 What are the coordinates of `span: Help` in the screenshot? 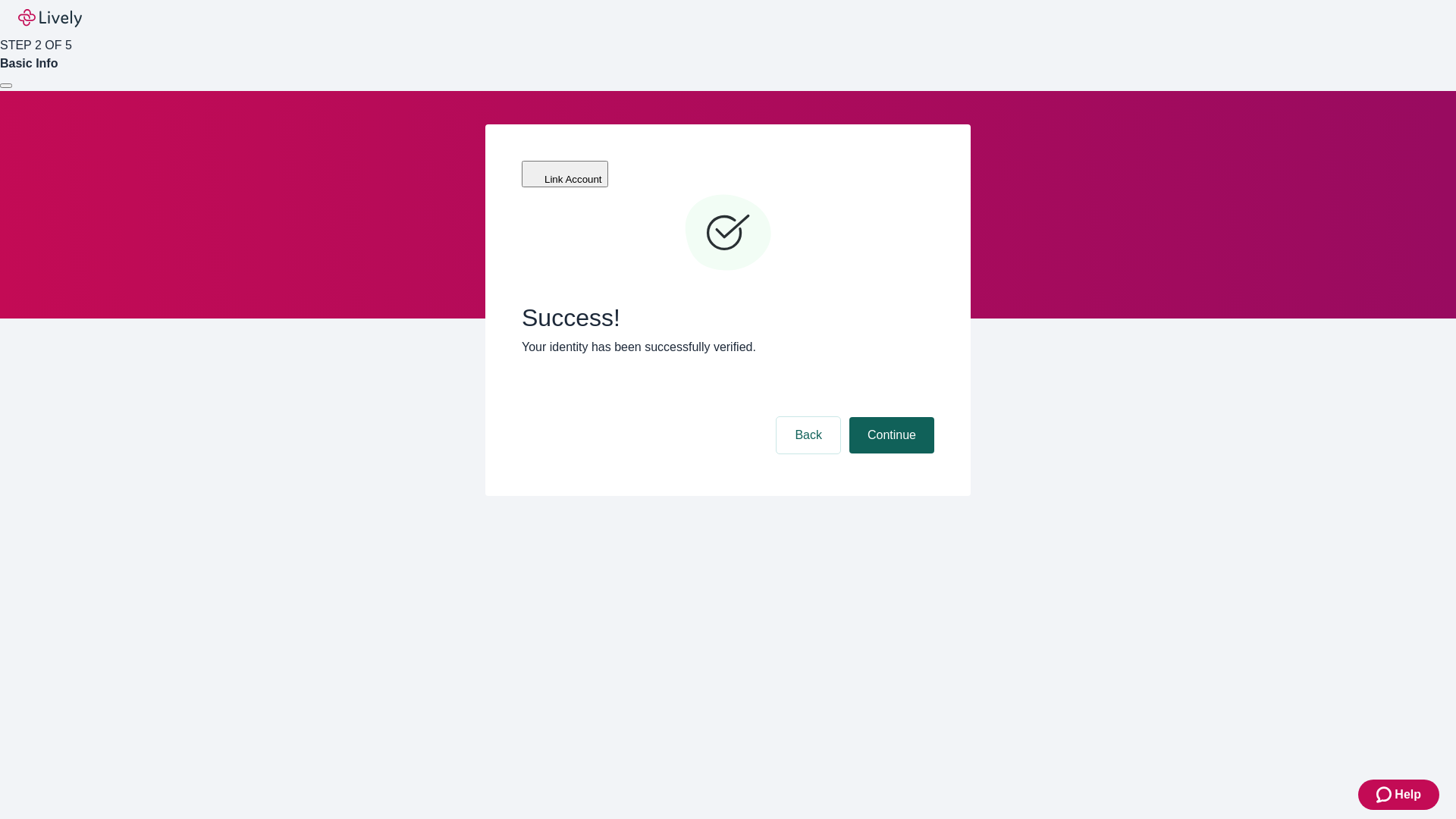 It's located at (1407, 794).